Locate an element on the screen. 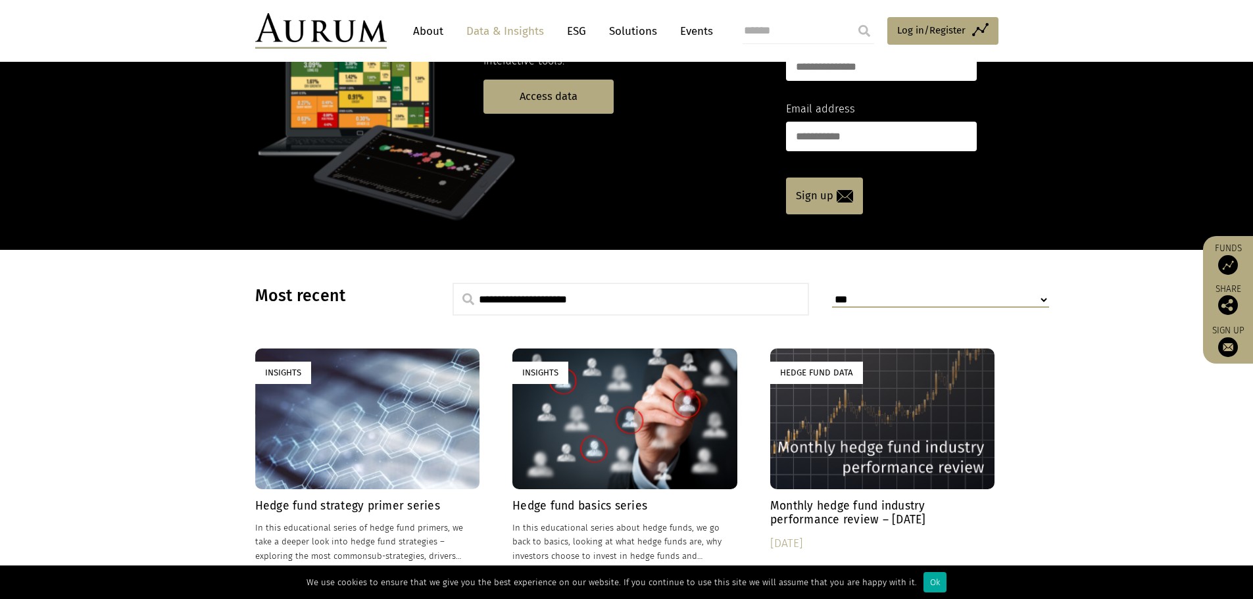 The image size is (1253, 599). img: Aurum is located at coordinates (321, 31).